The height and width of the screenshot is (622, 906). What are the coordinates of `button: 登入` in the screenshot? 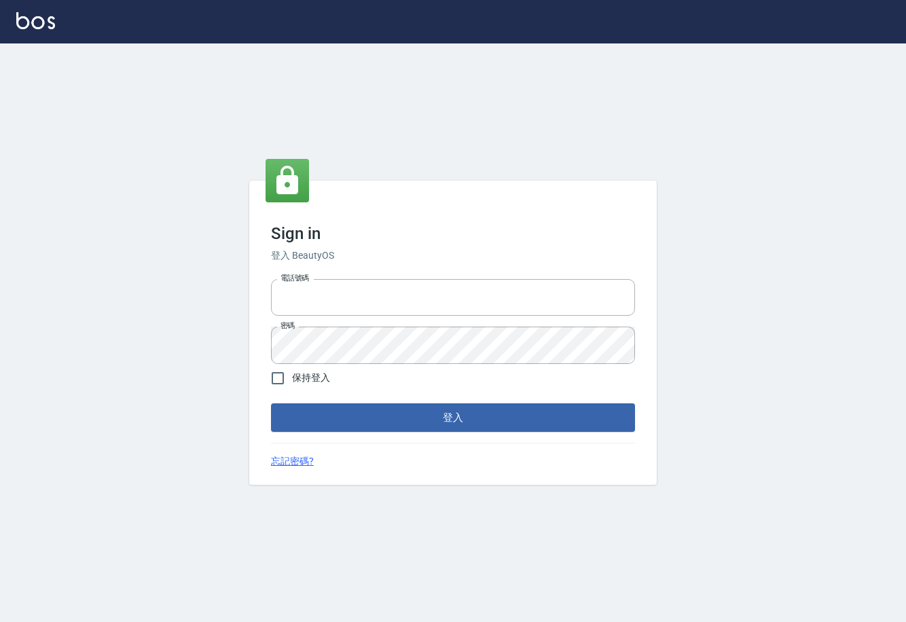 It's located at (453, 418).